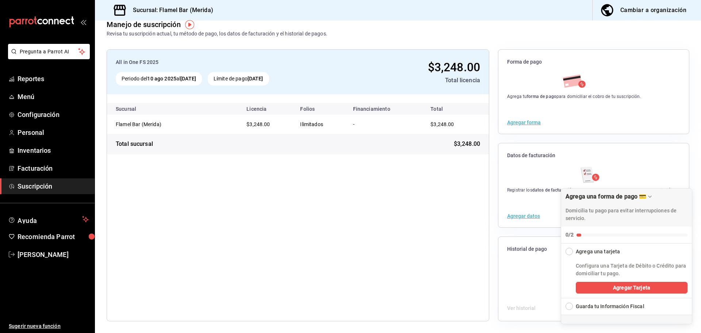 This screenshot has height=333, width=701. Describe the element at coordinates (267, 109) in the screenshot. I see `th: Licencia` at that location.